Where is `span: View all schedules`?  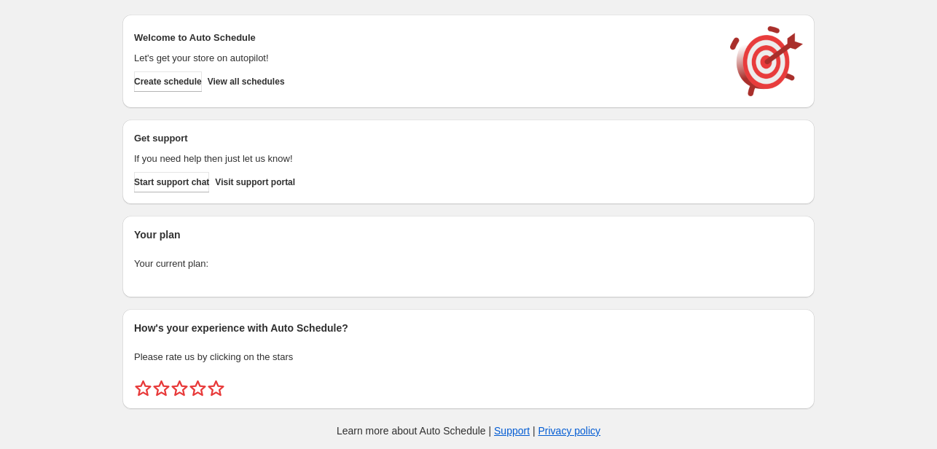 span: View all schedules is located at coordinates (246, 82).